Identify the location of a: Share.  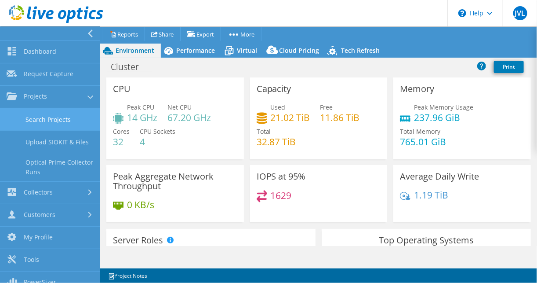
(163, 34).